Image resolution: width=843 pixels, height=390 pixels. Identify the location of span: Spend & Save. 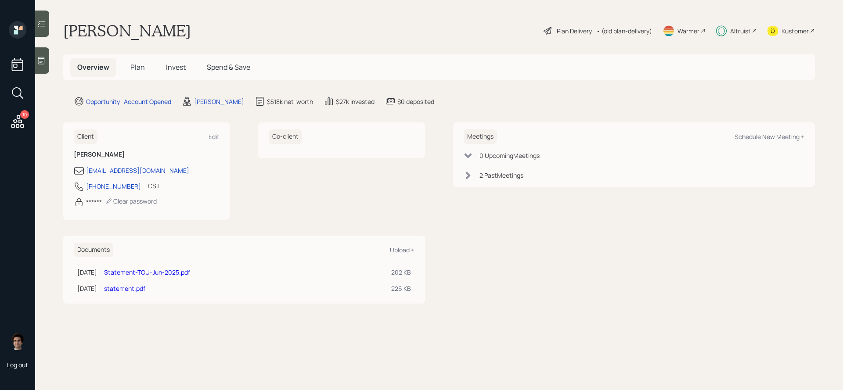
(228, 67).